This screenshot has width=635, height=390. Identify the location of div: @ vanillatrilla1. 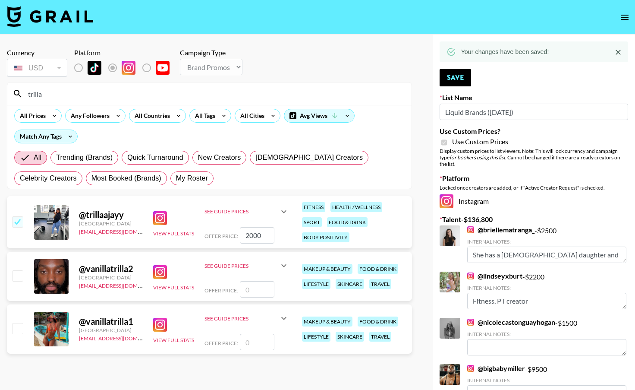
(111, 321).